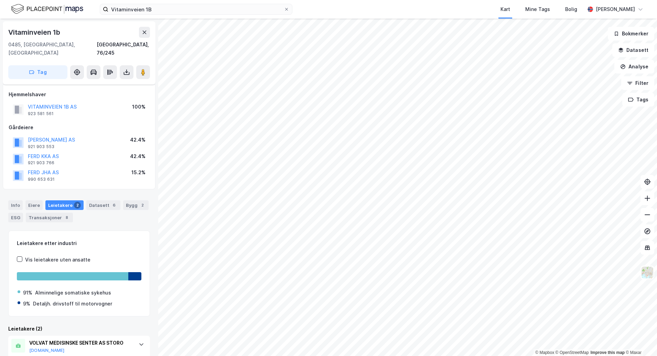  Describe the element at coordinates (79, 128) in the screenshot. I see `div: Gårdeiere` at that location.